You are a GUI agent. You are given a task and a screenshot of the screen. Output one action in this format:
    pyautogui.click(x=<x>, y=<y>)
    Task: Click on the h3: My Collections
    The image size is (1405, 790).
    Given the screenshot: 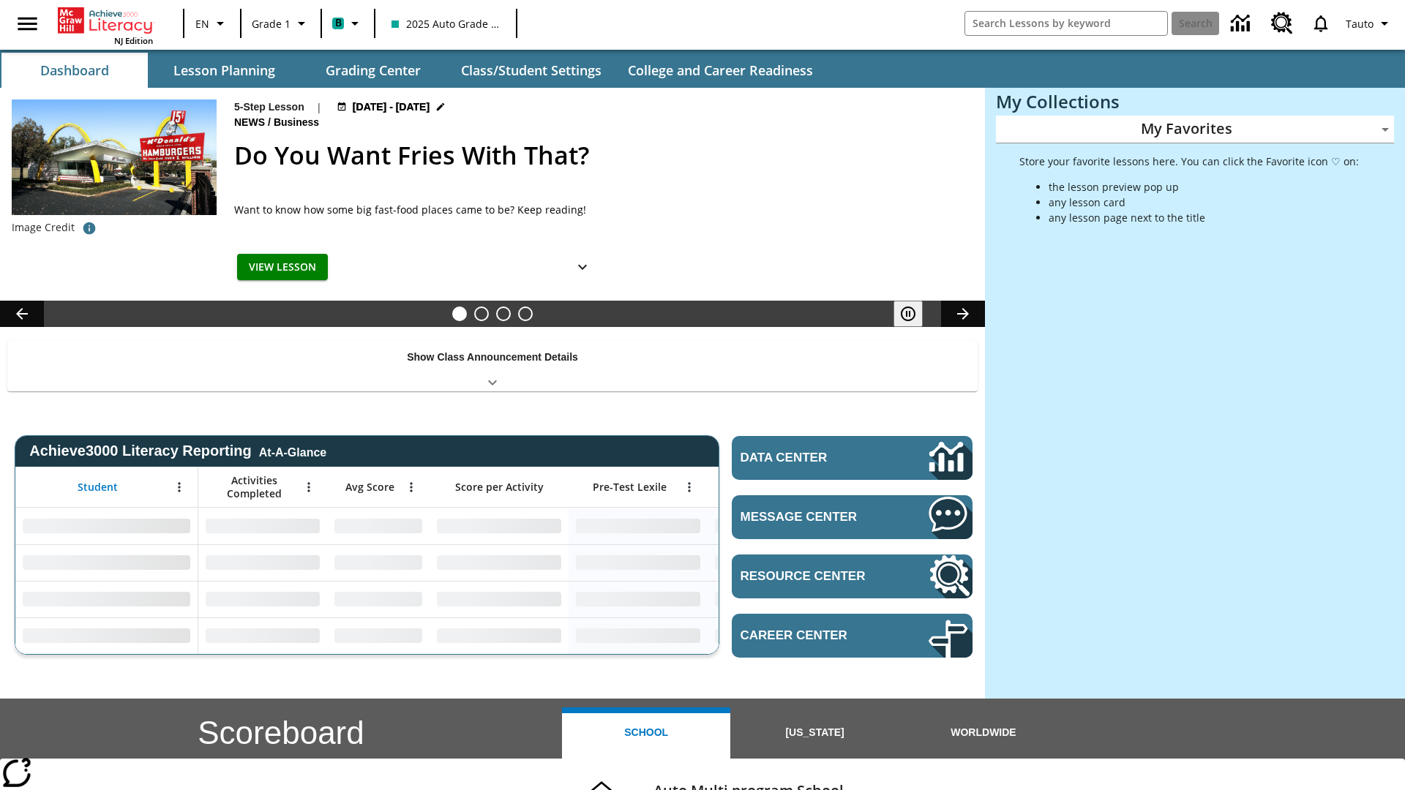 What is the action you would take?
    pyautogui.click(x=1195, y=102)
    